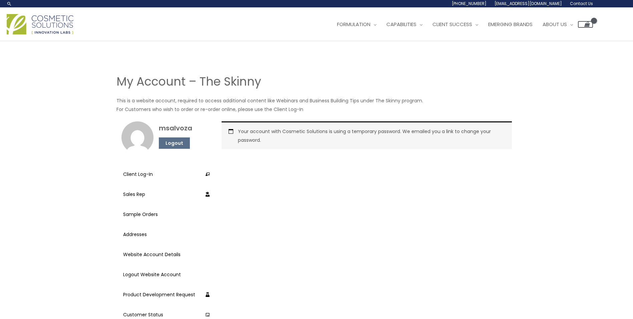  What do you see at coordinates (167, 254) in the screenshot?
I see `a: Website Account Details` at bounding box center [167, 254].